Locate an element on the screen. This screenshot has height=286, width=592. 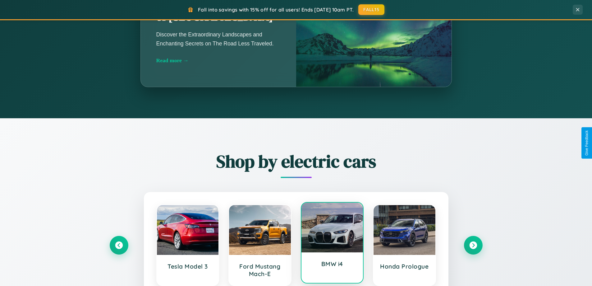
h3: Honda Prologue is located at coordinates (404, 266).